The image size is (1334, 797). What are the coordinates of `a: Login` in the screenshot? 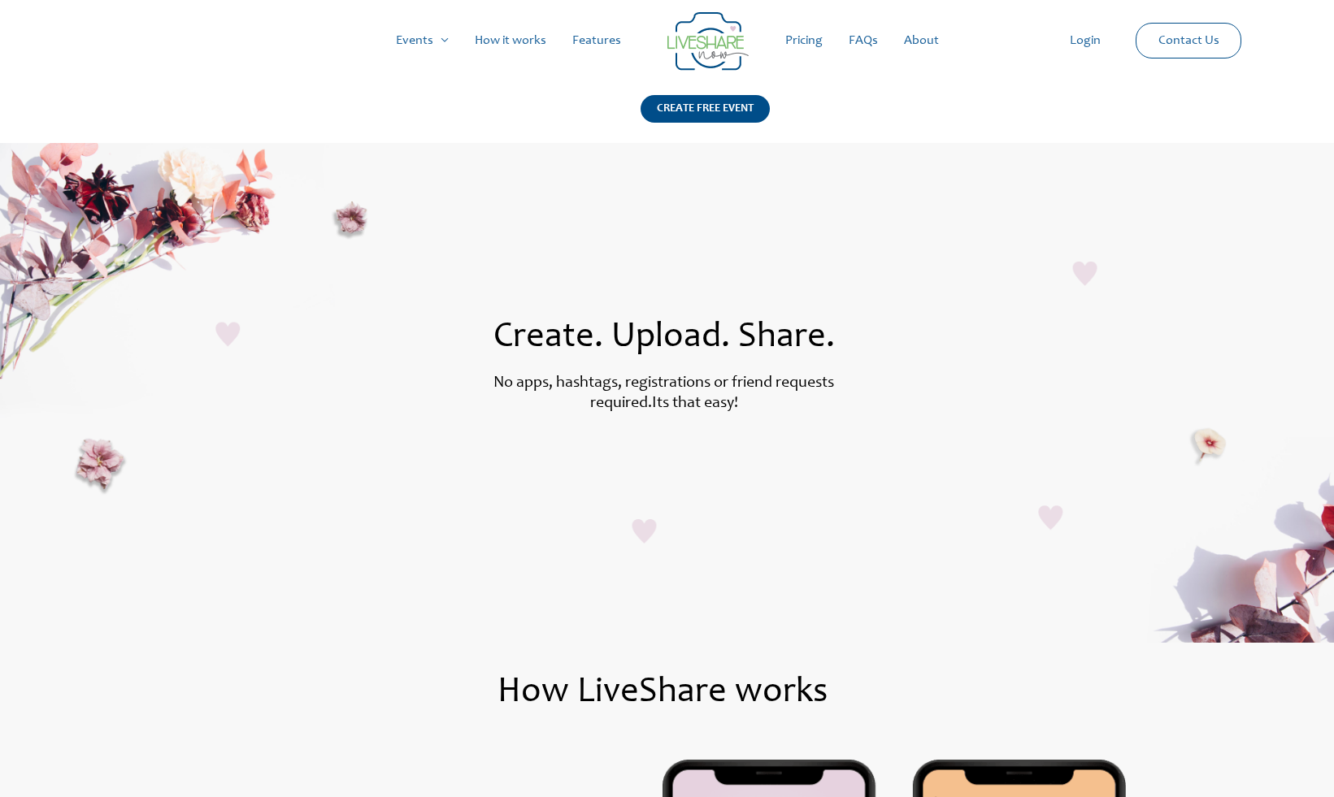 It's located at (1085, 41).